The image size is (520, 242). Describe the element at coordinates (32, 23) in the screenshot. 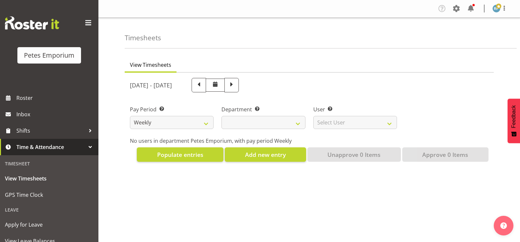

I see `img: Rosterit website logo` at that location.